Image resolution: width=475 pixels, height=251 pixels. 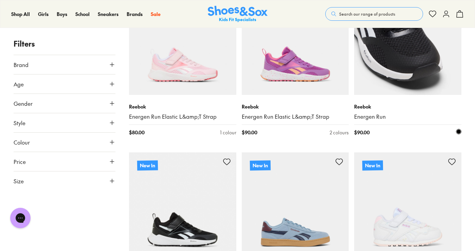 I want to click on span: Size, so click(x=19, y=181).